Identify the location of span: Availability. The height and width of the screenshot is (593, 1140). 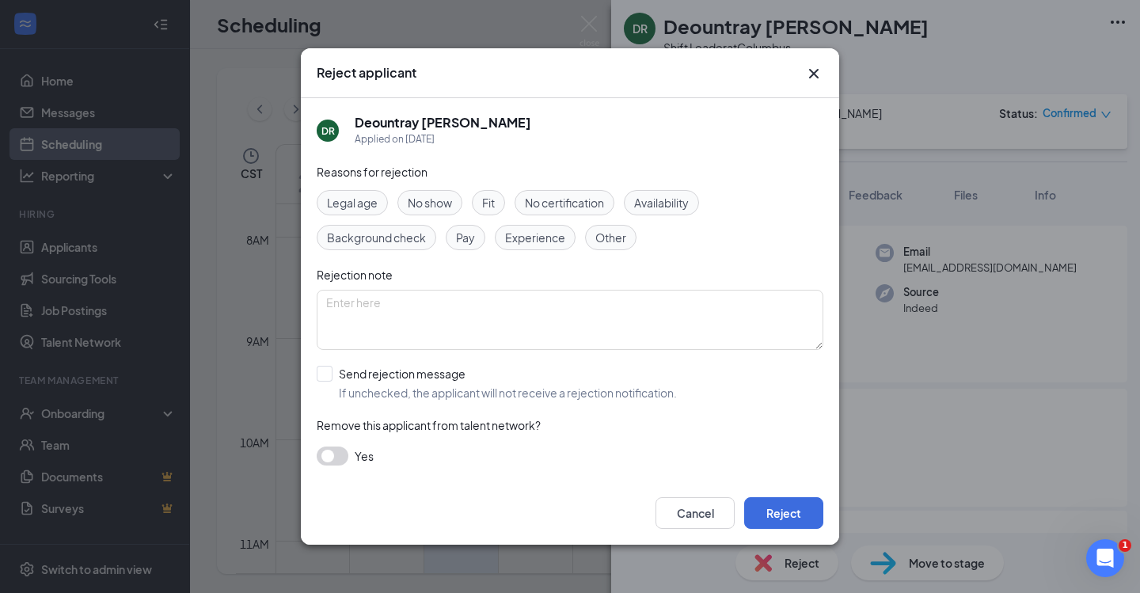
(661, 203).